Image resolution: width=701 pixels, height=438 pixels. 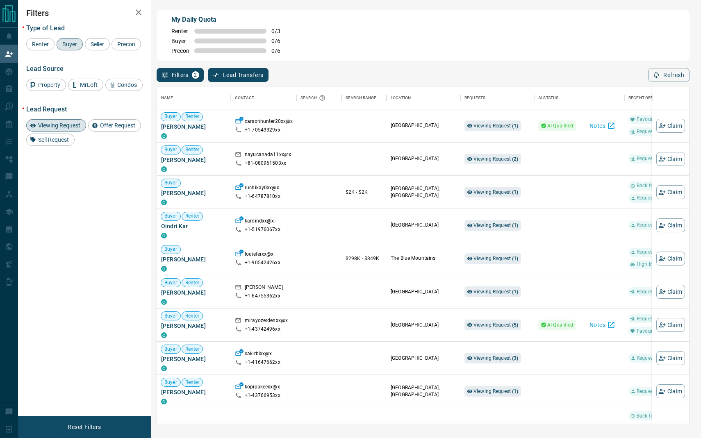 I want to click on p: louieferxx@x, so click(x=259, y=255).